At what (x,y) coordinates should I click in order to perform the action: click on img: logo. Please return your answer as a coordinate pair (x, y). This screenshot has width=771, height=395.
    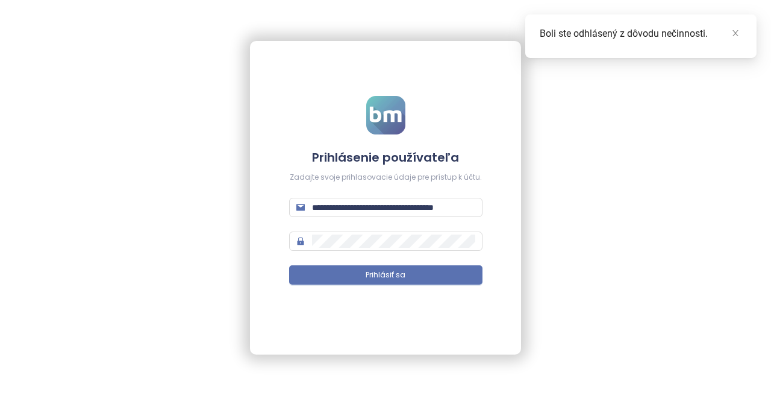
    Looking at the image, I should click on (385, 115).